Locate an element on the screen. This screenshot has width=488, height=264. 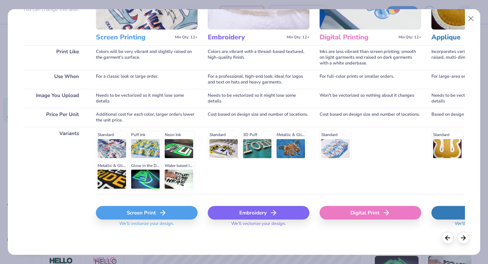
div: Colors will be very vibrant and slightly raised on the garment's surface. is located at coordinates (147, 57).